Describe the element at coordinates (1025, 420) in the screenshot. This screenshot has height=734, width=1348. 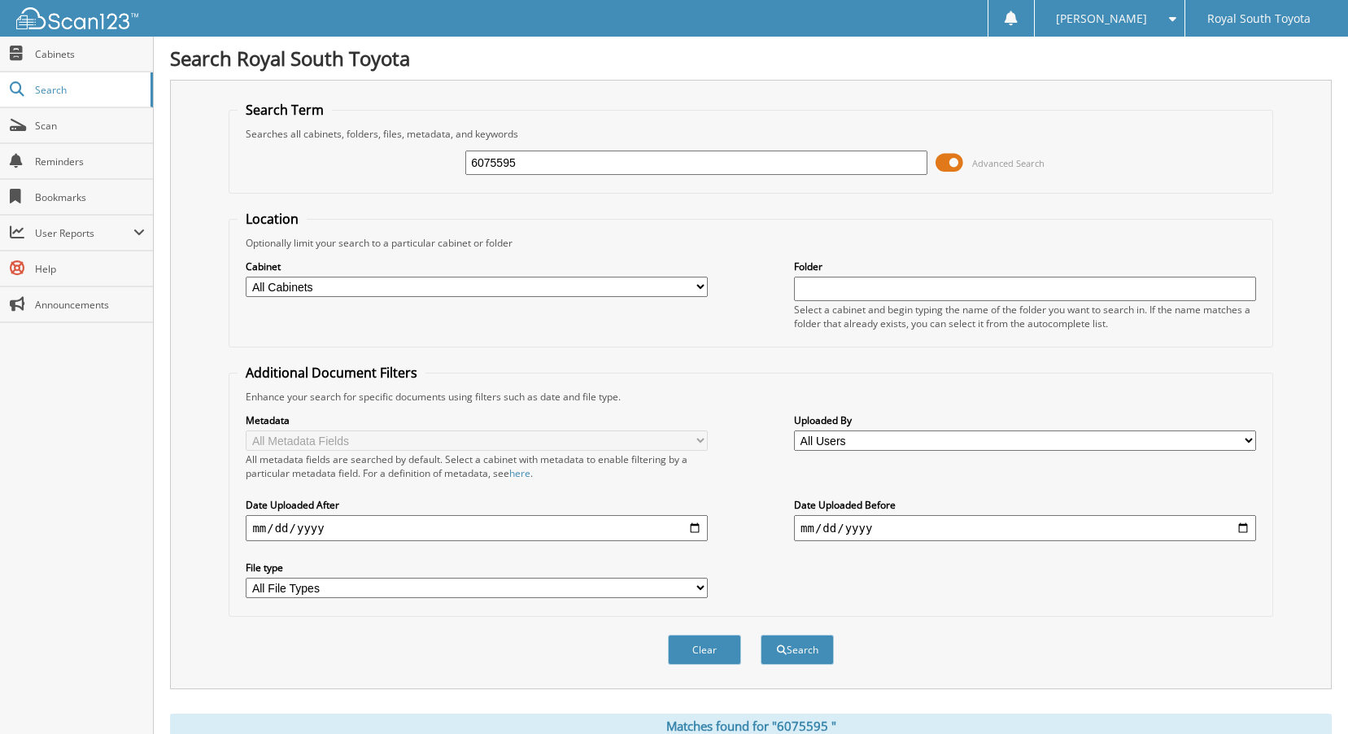
I see `label: Uploaded By` at that location.